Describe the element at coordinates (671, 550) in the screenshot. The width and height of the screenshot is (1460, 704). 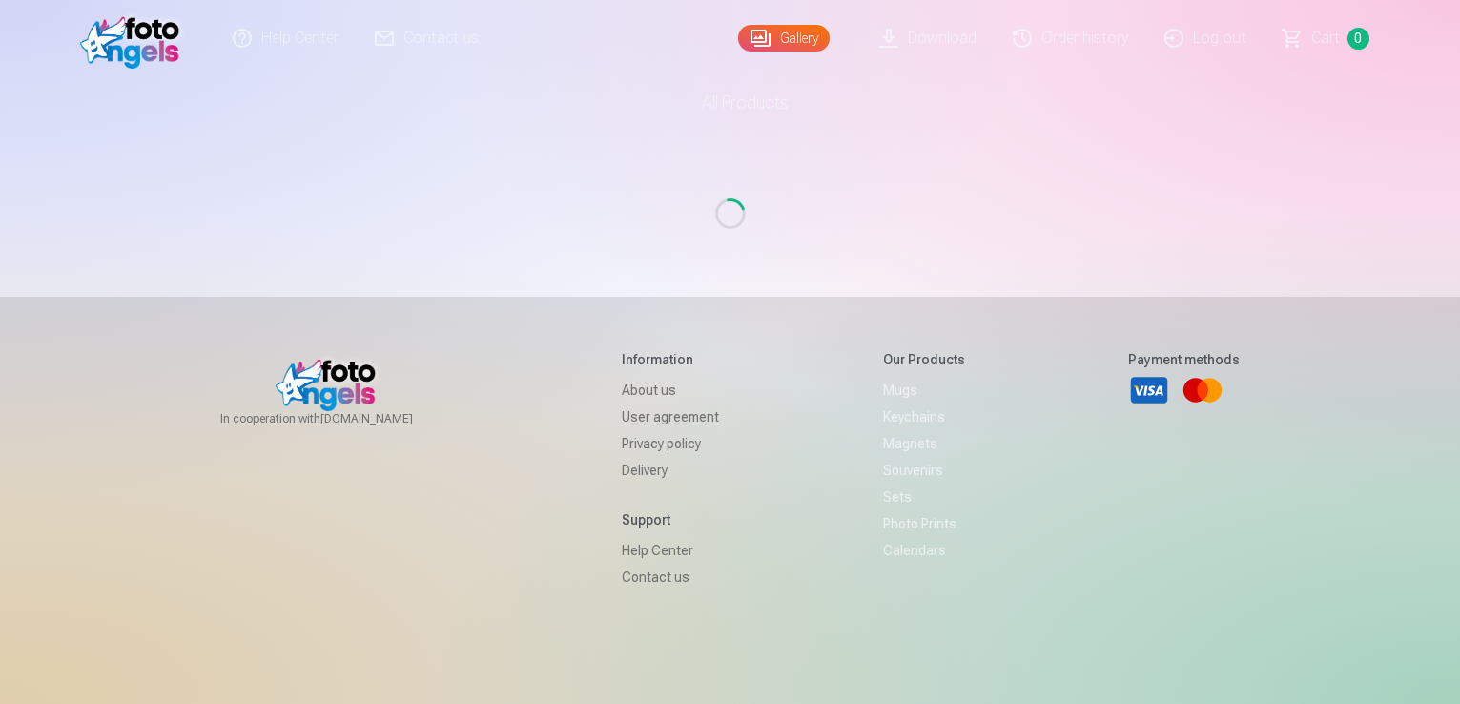
I see `a: Help Center` at that location.